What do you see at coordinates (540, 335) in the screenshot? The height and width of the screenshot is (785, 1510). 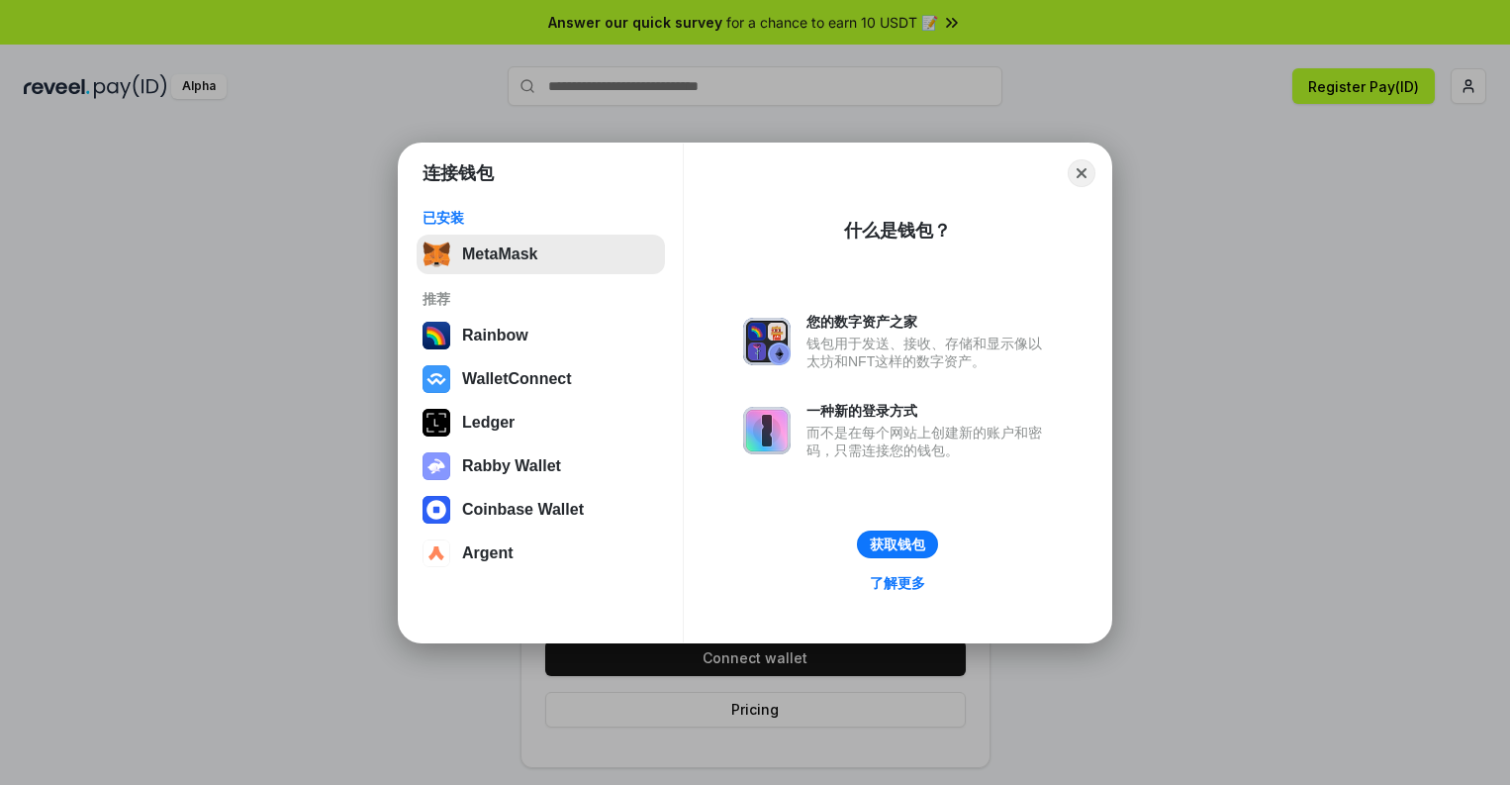 I see `button: Rainbow` at bounding box center [540, 335].